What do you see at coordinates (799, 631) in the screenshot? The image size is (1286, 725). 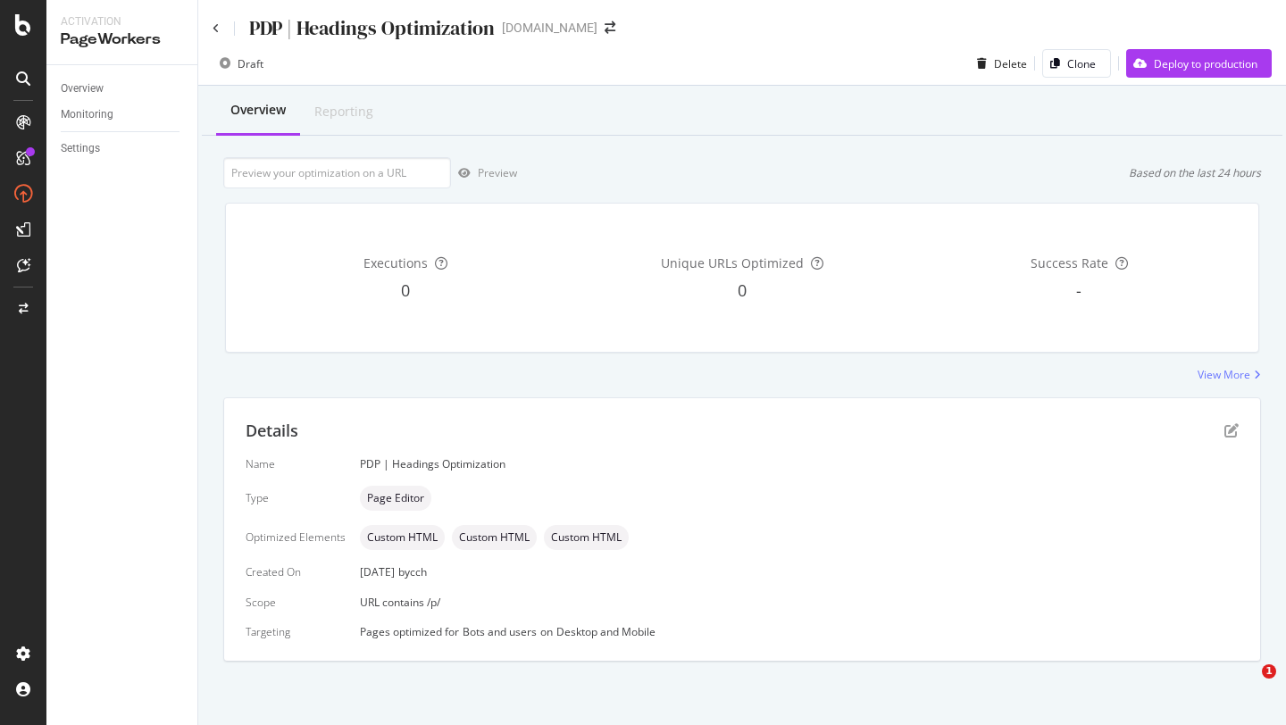 I see `div: Pages optimized for on` at bounding box center [799, 631].